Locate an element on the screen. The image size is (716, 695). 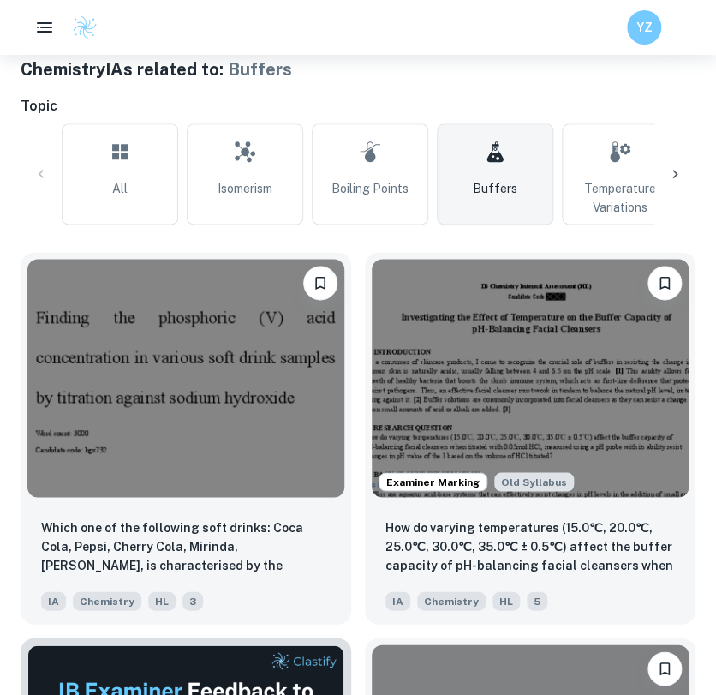
a: Examiner MarkingStarting from the May 2025 session, the Chemistry IA requirements have changed. I... is located at coordinates (530, 438).